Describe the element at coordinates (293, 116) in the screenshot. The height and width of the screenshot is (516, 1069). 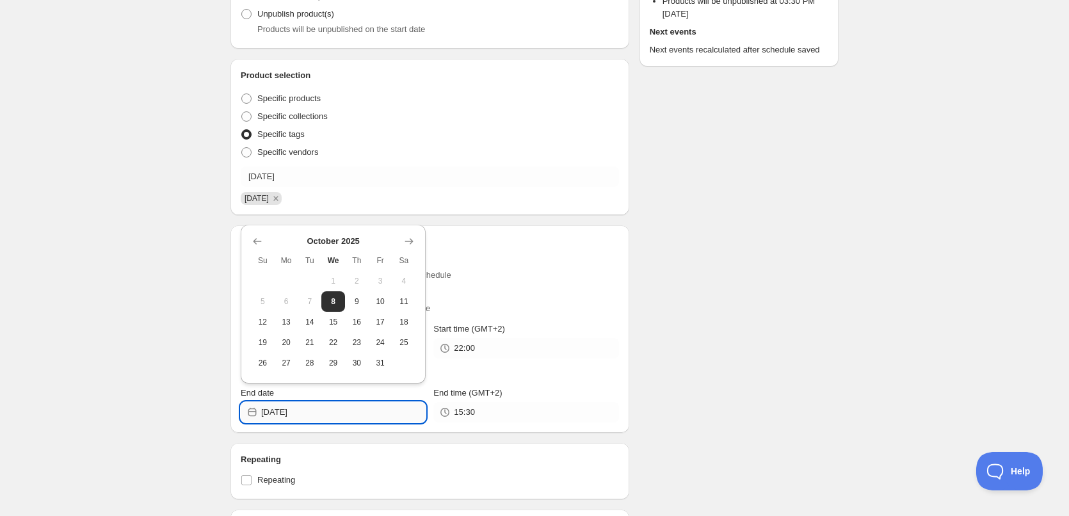
I see `span: Specific collections` at that location.